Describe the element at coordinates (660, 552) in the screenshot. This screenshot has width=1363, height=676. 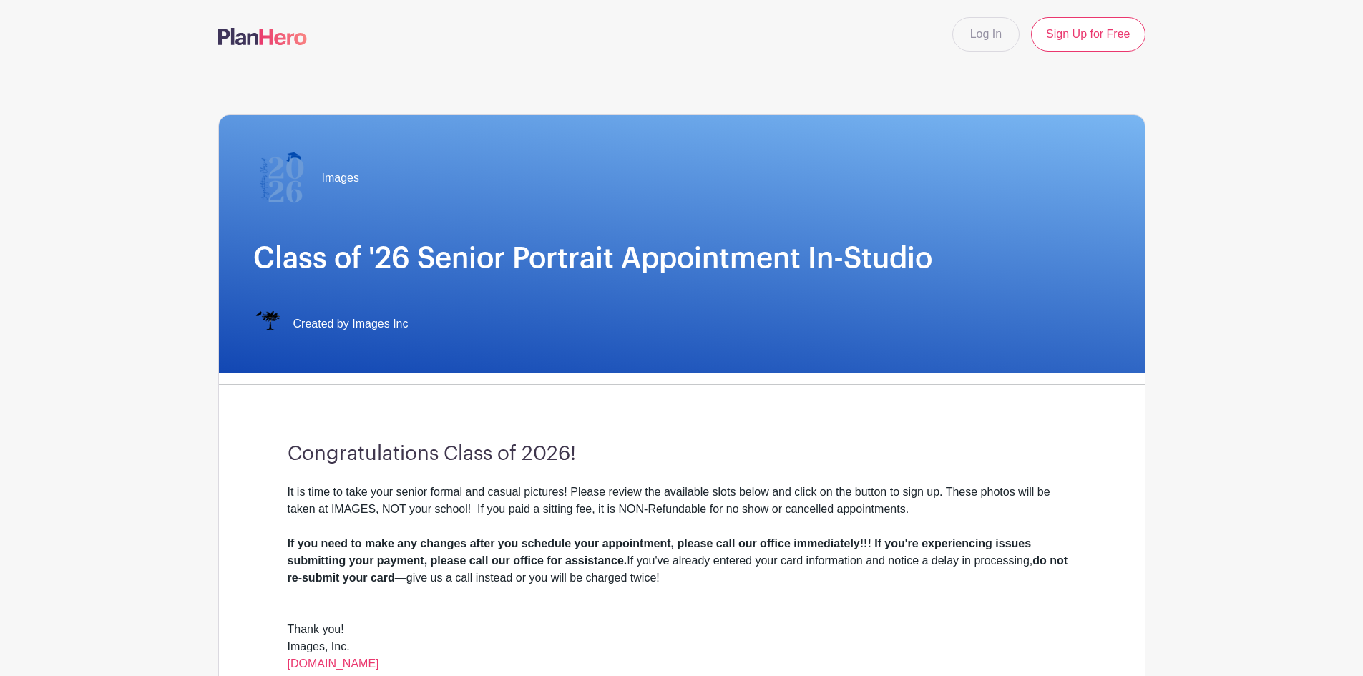
I see `strong: If you need to make any changes after you schedule your appointment, please call our office immed...` at that location.